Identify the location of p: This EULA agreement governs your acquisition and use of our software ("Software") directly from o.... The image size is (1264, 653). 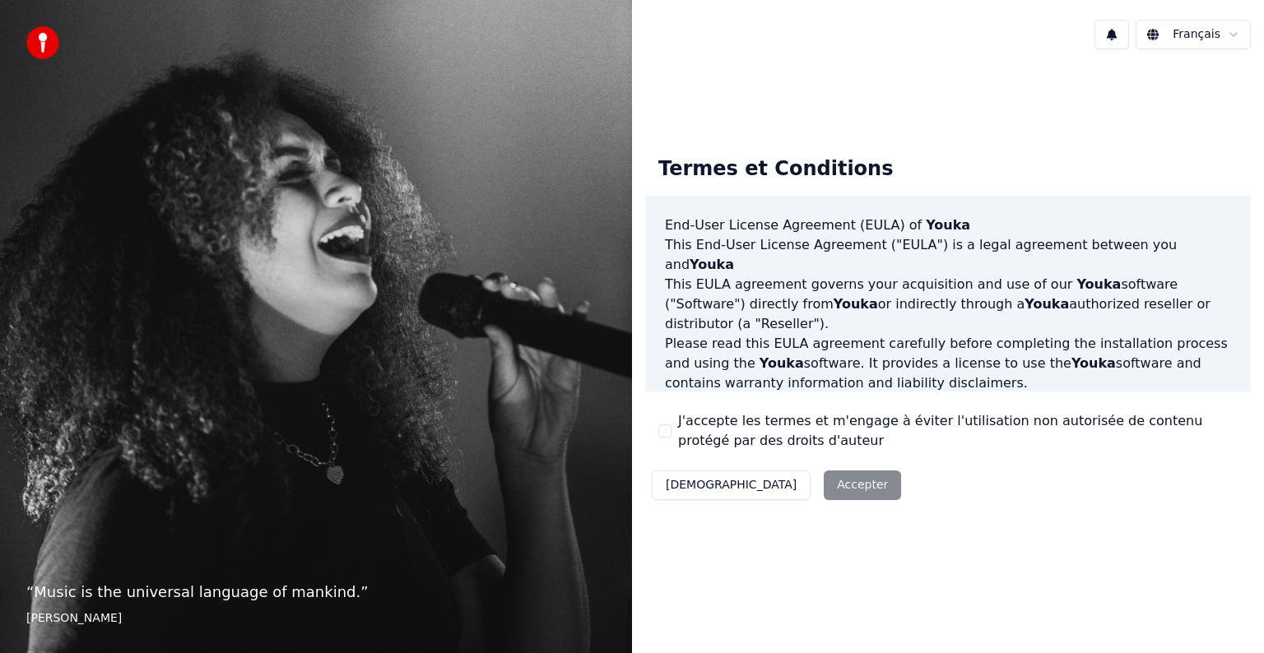
(948, 304).